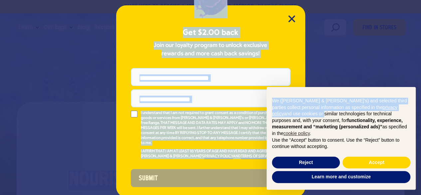  I want to click on a: PRIVACY POLICY, so click(219, 156).